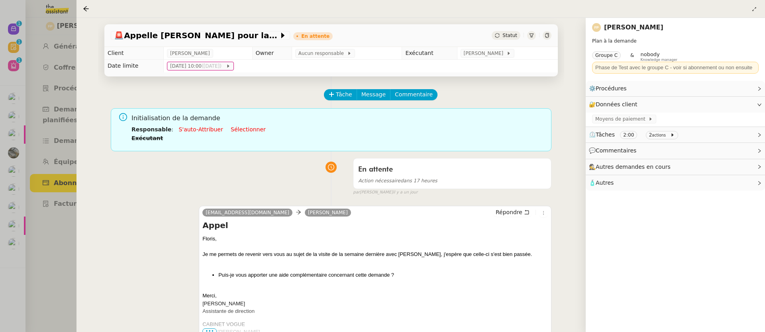 Image resolution: width=765 pixels, height=332 pixels. I want to click on span: Tâche, so click(344, 94).